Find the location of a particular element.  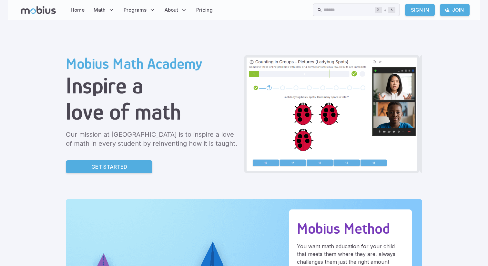

h1: love of math is located at coordinates (152, 111).